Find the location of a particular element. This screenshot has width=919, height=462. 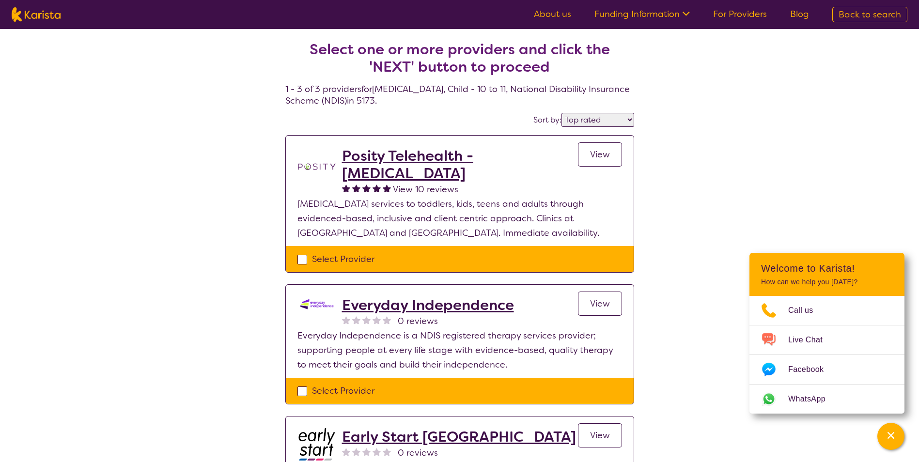

span: Call us is located at coordinates (806, 310).